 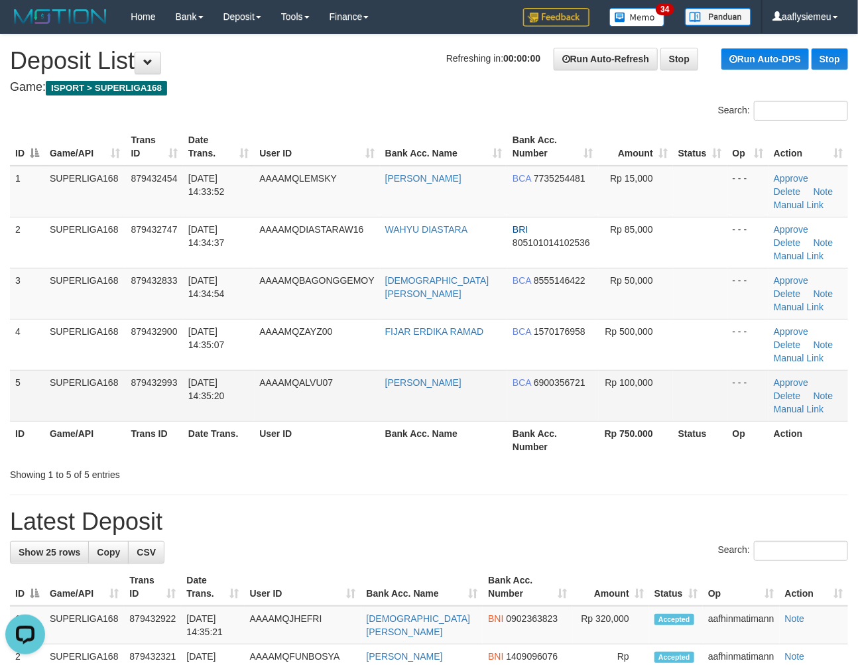 What do you see at coordinates (611, 587) in the screenshot?
I see `th: Amount: activate to sort column ascending` at bounding box center [611, 587].